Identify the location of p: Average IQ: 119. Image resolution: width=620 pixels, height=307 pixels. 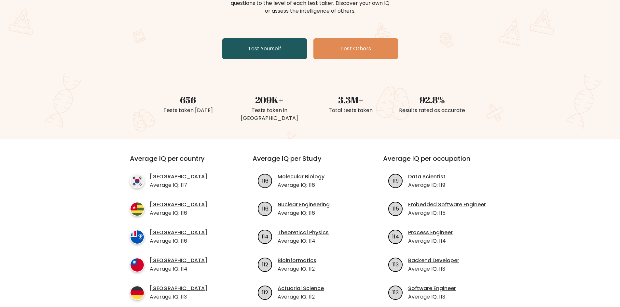
(426, 185).